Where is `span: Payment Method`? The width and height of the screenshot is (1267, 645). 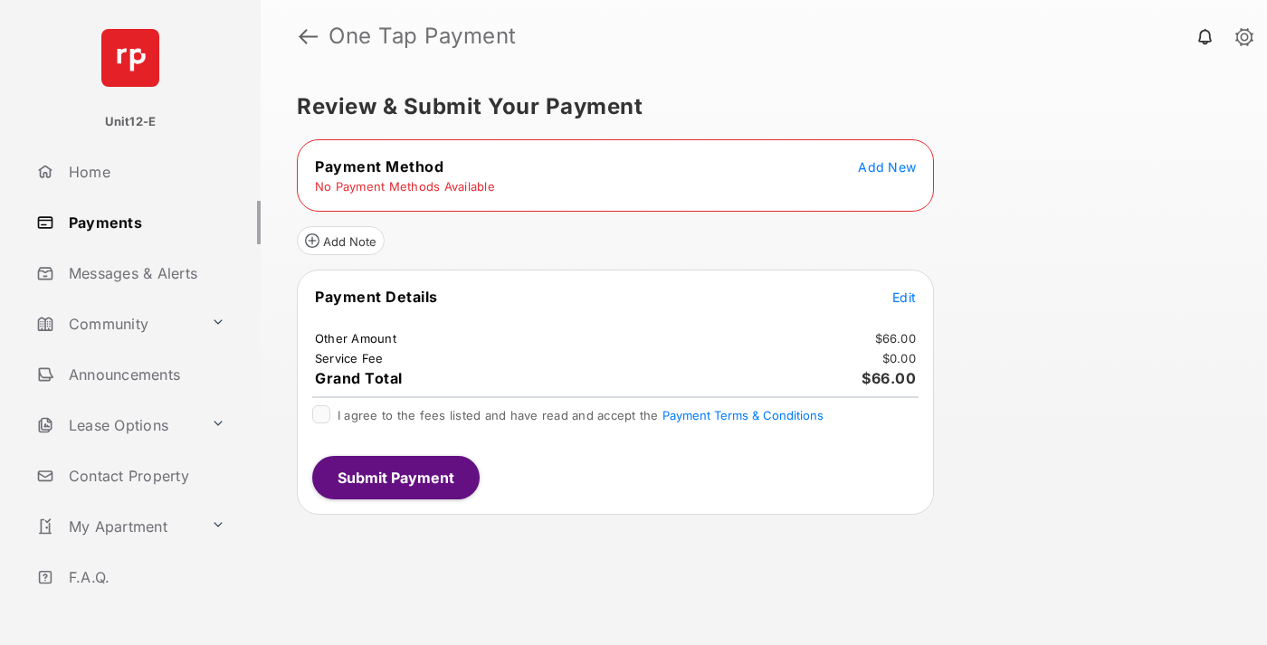 span: Payment Method is located at coordinates (379, 167).